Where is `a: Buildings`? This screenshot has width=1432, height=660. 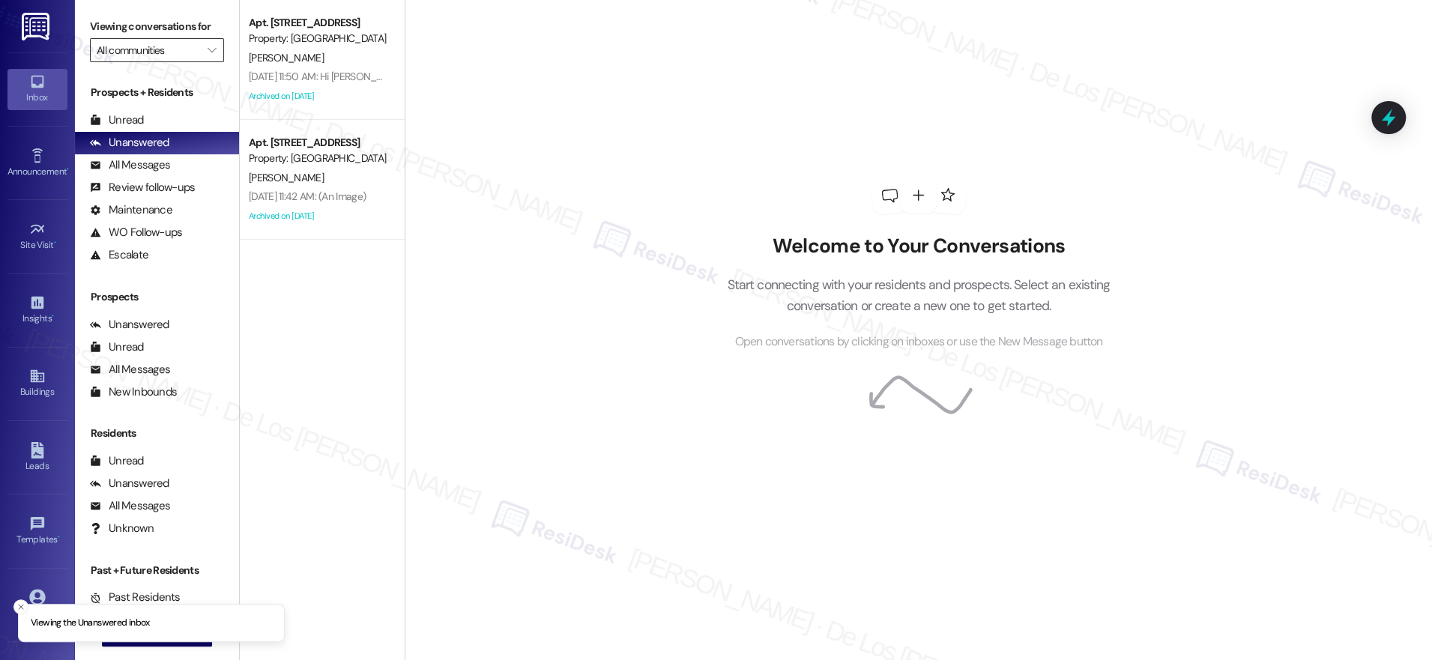
a: Buildings is located at coordinates (37, 384).